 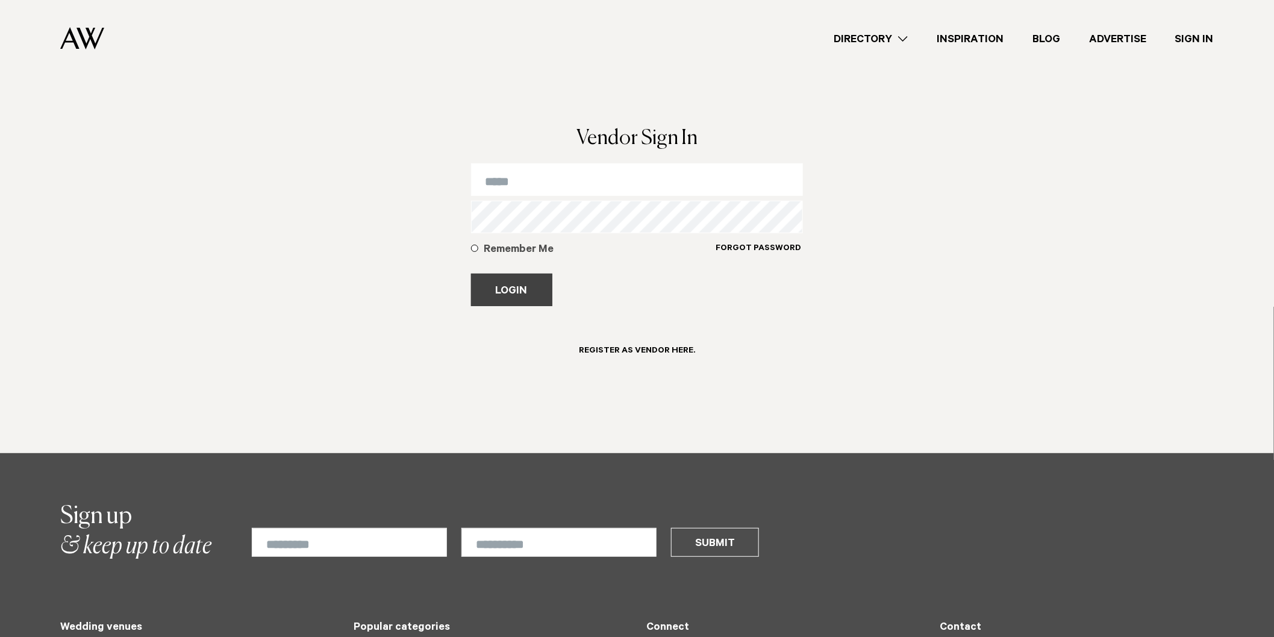 What do you see at coordinates (136, 531) in the screenshot?
I see `h2: & keep up to date` at bounding box center [136, 531].